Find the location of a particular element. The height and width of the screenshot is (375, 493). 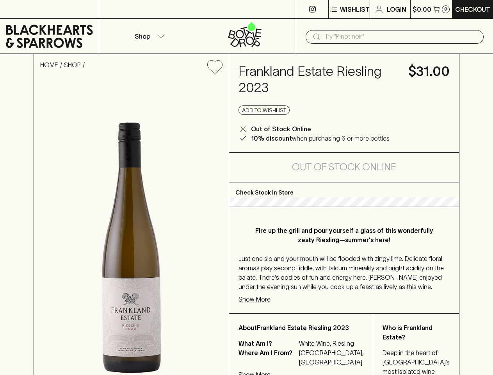

p: About Frankland Estate Riesling 2023 is located at coordinates (301, 328).